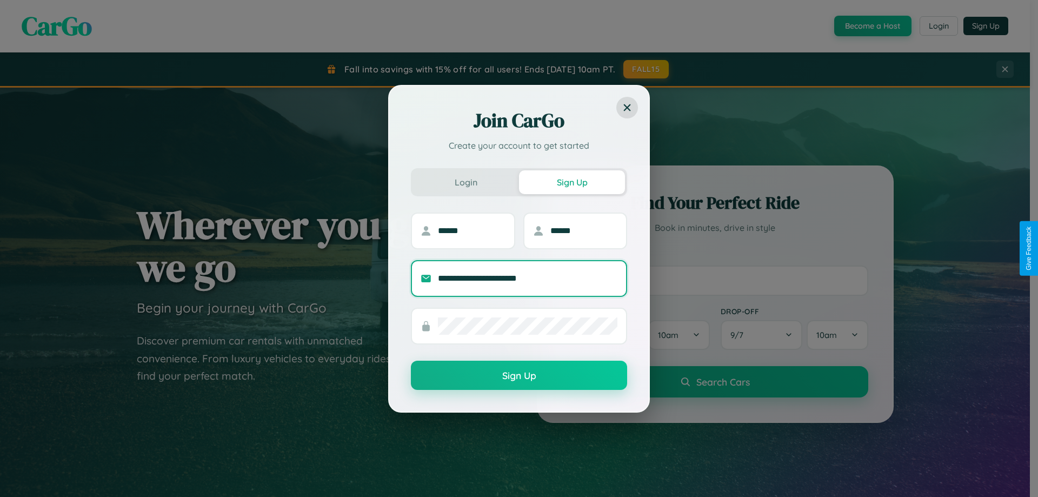 The image size is (1038, 497). Describe the element at coordinates (466, 182) in the screenshot. I see `button: Login` at that location.